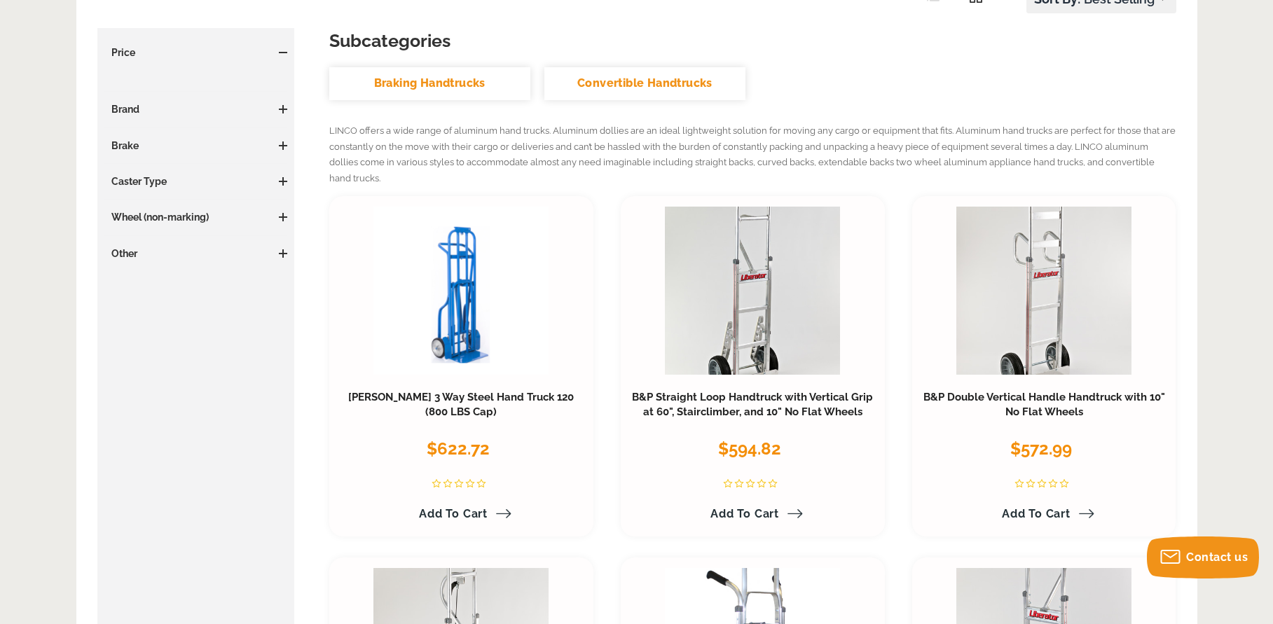  I want to click on a: B&P Double Vertical Handle Handtruck with 10" No Flat Wheels, so click(1044, 405).